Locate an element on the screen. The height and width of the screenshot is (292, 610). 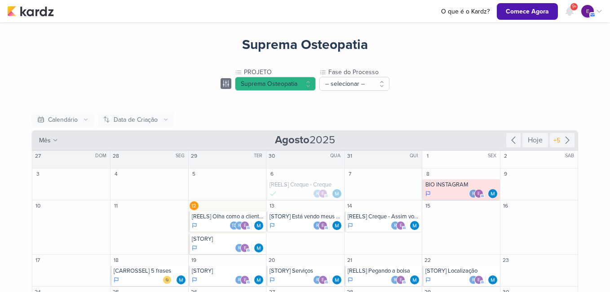
div: Colaboradores: IDBOX - Agência de Design is located at coordinates (168, 280).